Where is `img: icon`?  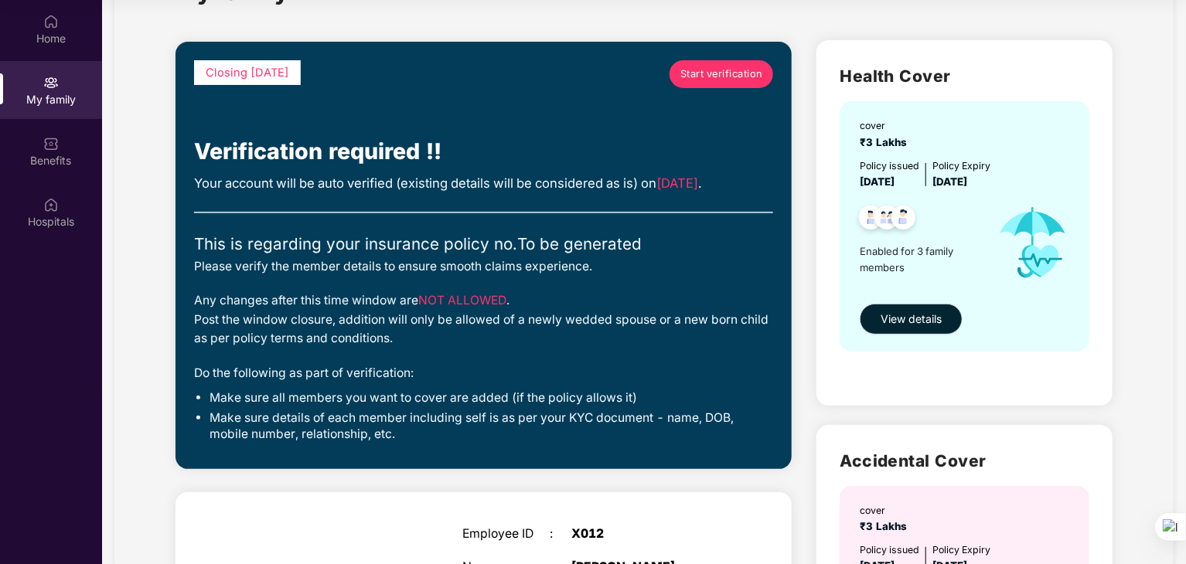 img: icon is located at coordinates (1033, 243).